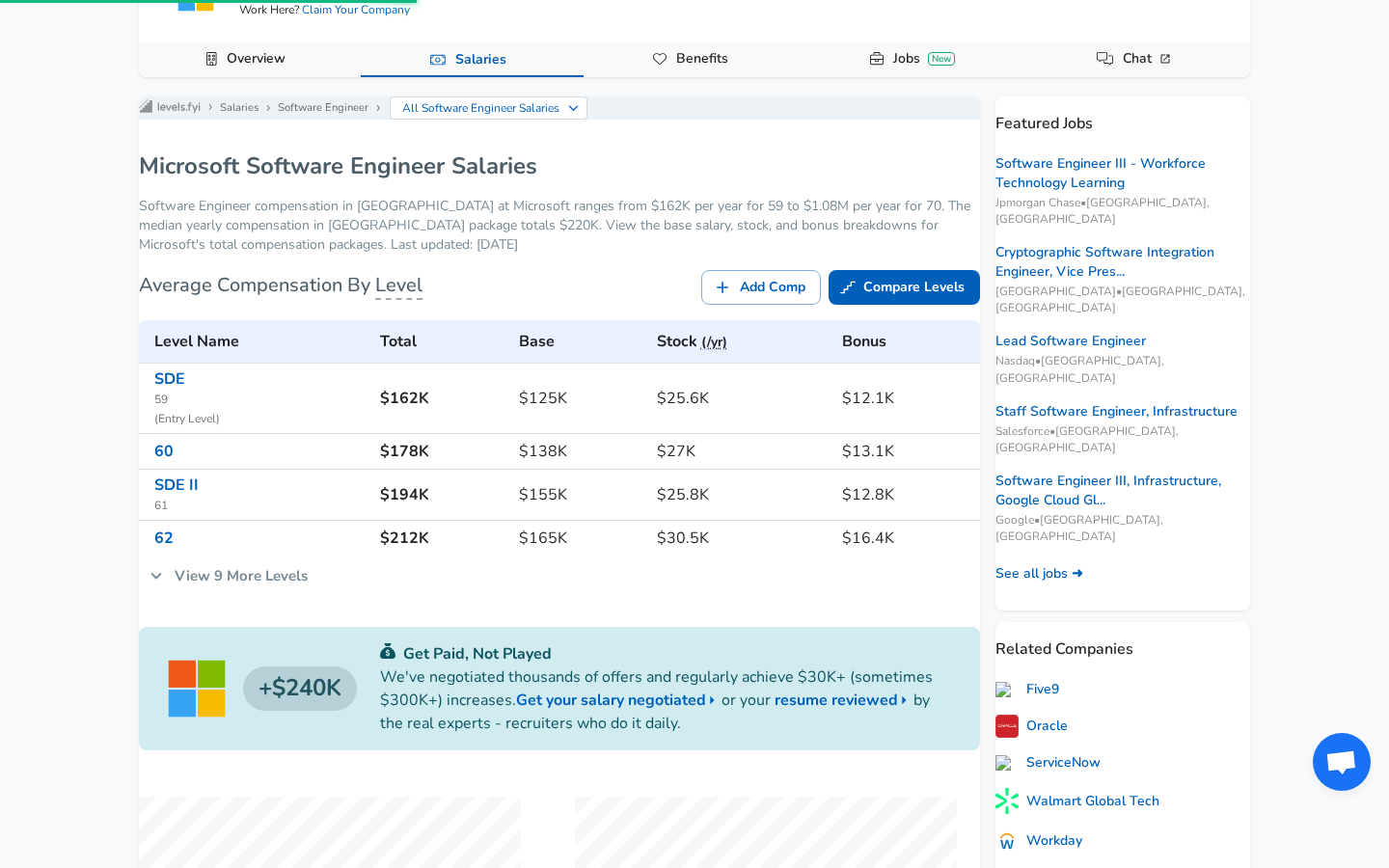 The height and width of the screenshot is (868, 1389). What do you see at coordinates (441, 539) in the screenshot?
I see `h6: $212K` at bounding box center [441, 539].